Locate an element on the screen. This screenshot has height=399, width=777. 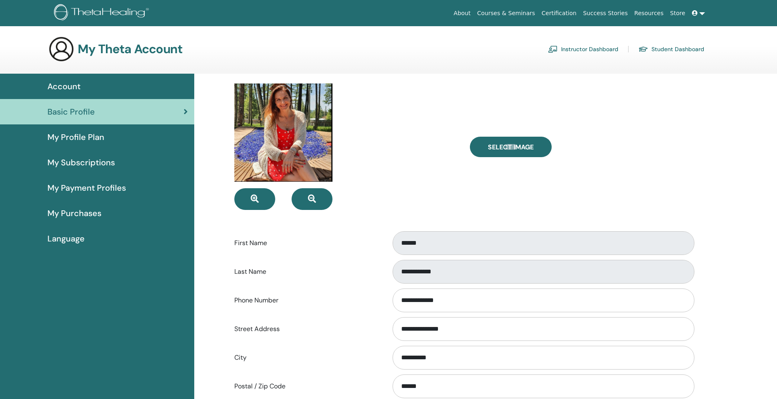
a: Success Stories is located at coordinates (606, 13).